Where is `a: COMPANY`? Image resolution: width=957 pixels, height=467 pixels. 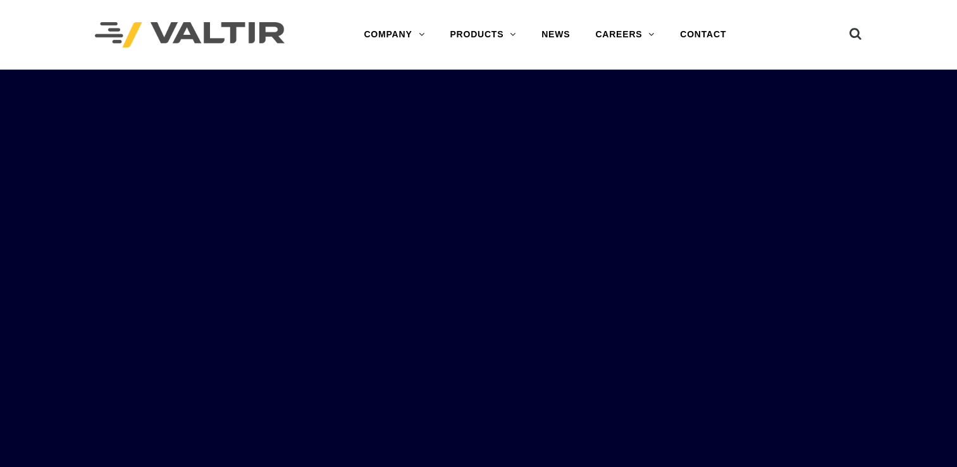 a: COMPANY is located at coordinates (394, 35).